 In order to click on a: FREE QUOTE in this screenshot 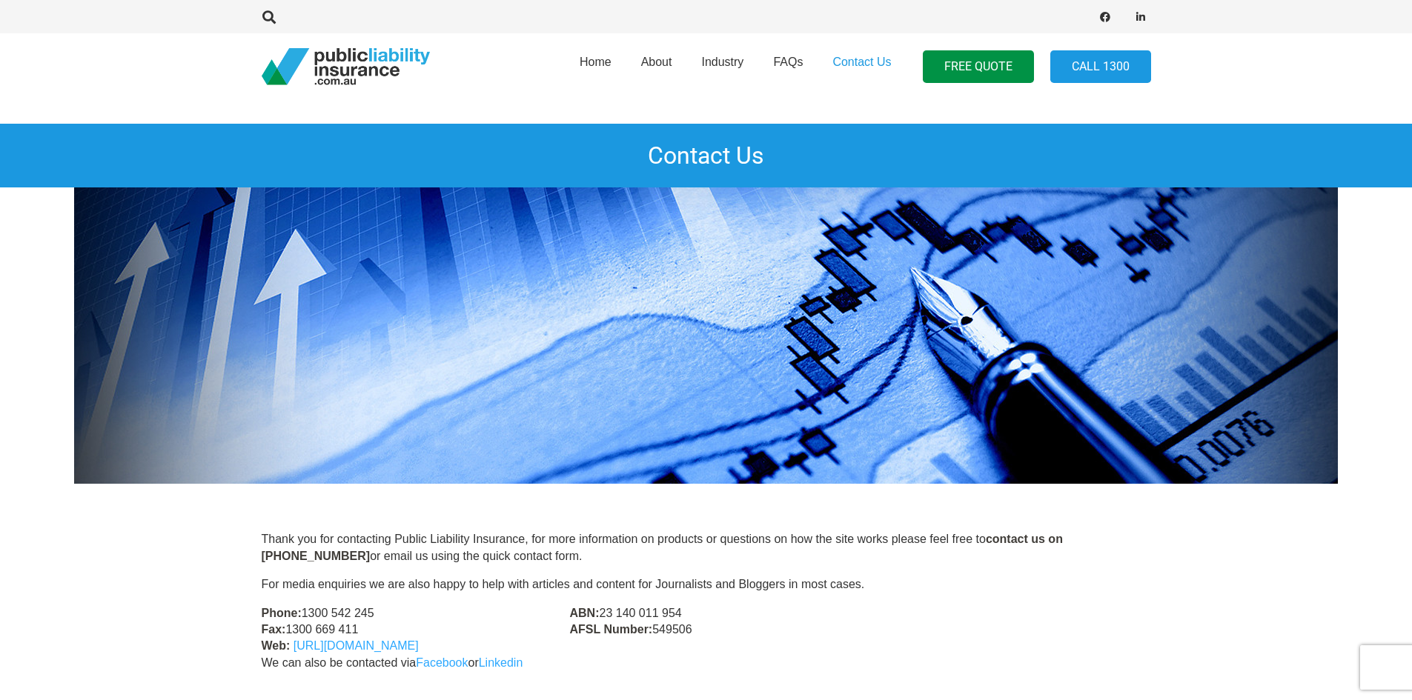, I will do `click(978, 67)`.